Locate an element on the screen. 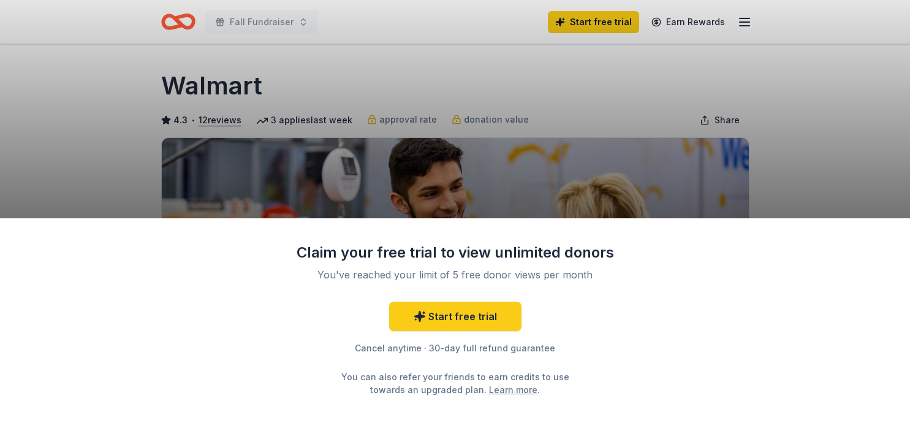  div: Claim your free trial to view unlimited donors is located at coordinates (455, 252).